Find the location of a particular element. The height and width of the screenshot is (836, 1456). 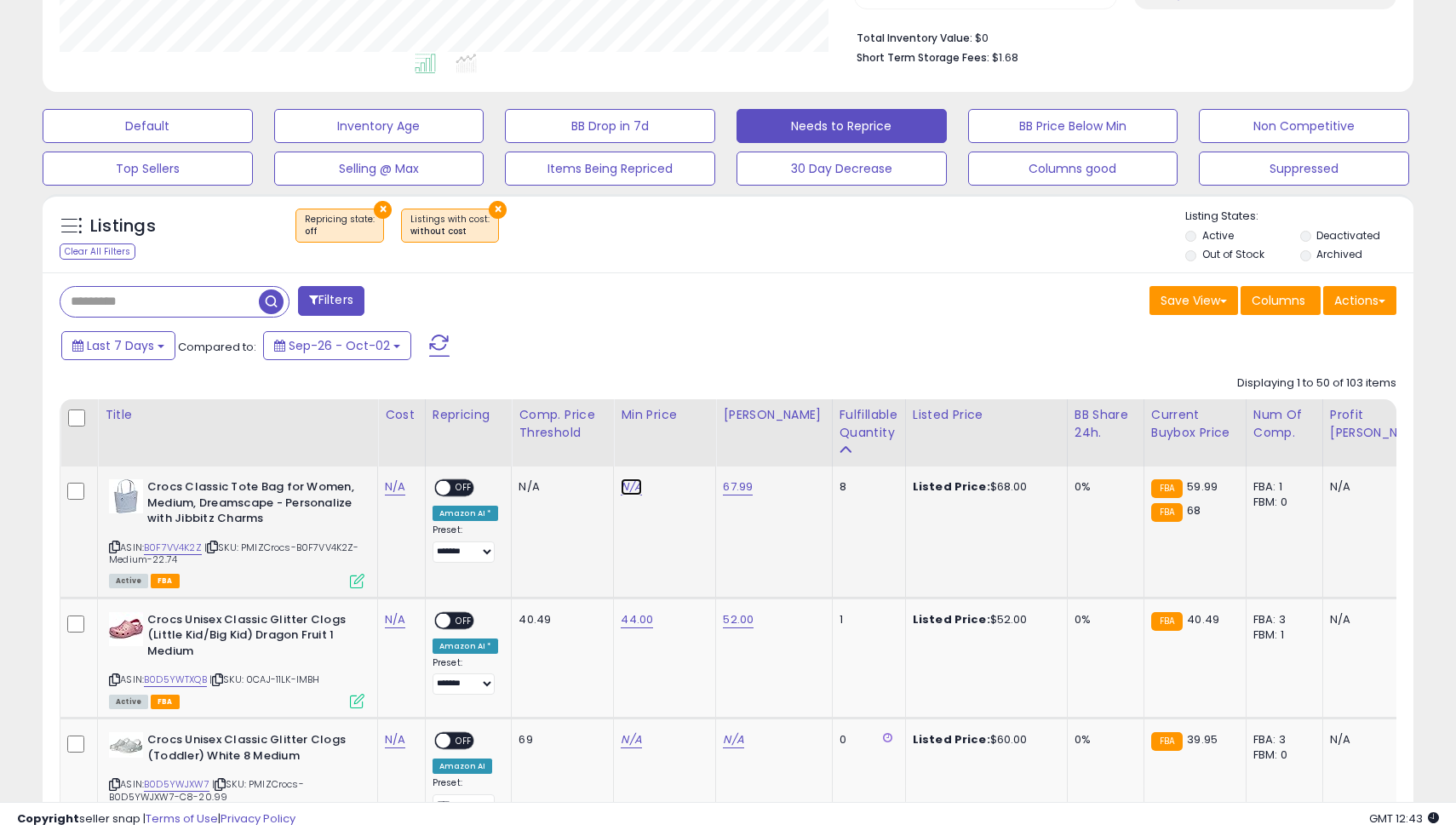

div: Current Buybox Price is located at coordinates (1195, 424).